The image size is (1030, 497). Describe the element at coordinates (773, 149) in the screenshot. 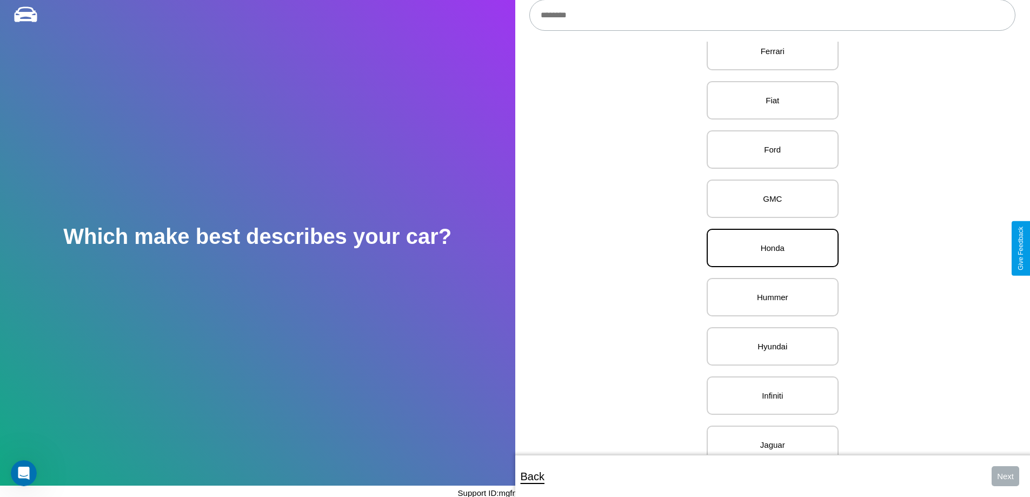

I see `p: Ford` at that location.